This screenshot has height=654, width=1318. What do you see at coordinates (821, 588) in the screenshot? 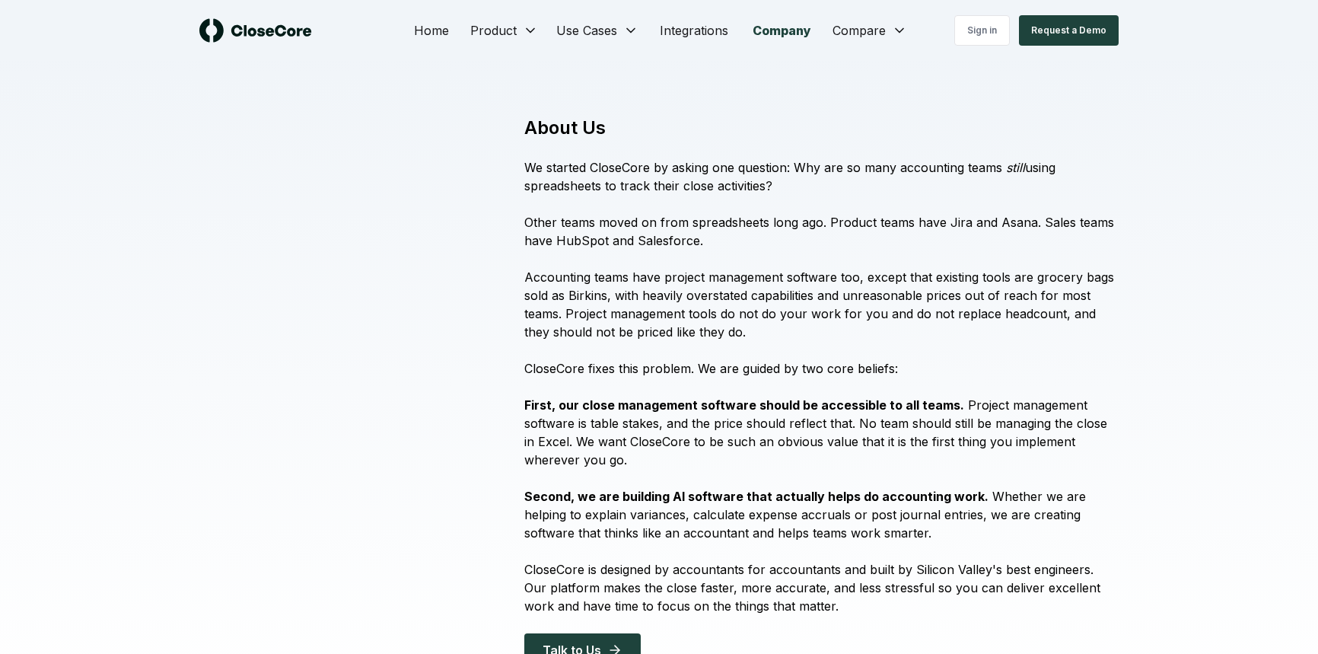
I see `p: CloseCore is designed by accountants for accountants and built by Silicon Valley's best engineers...` at bounding box center [821, 588].